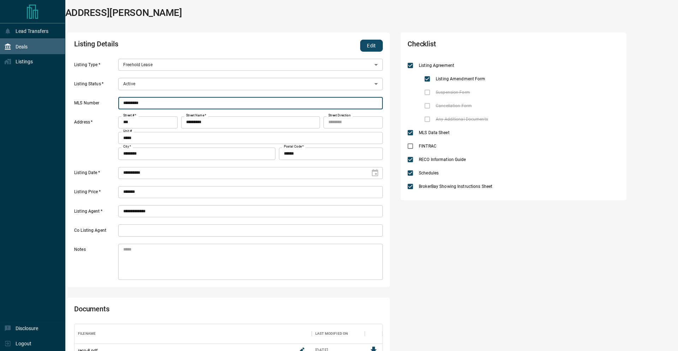 Image resolution: width=678 pixels, height=351 pixels. Describe the element at coordinates (456, 186) in the screenshot. I see `span: BrokerBay Showing Instructions Sheet` at that location.